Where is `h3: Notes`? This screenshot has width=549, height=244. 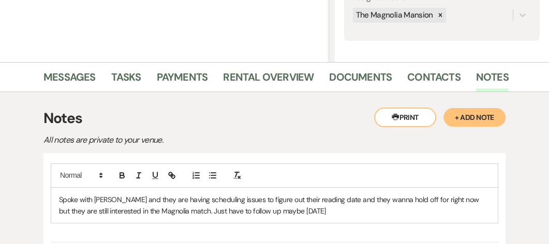
h3: Notes is located at coordinates (274, 118).